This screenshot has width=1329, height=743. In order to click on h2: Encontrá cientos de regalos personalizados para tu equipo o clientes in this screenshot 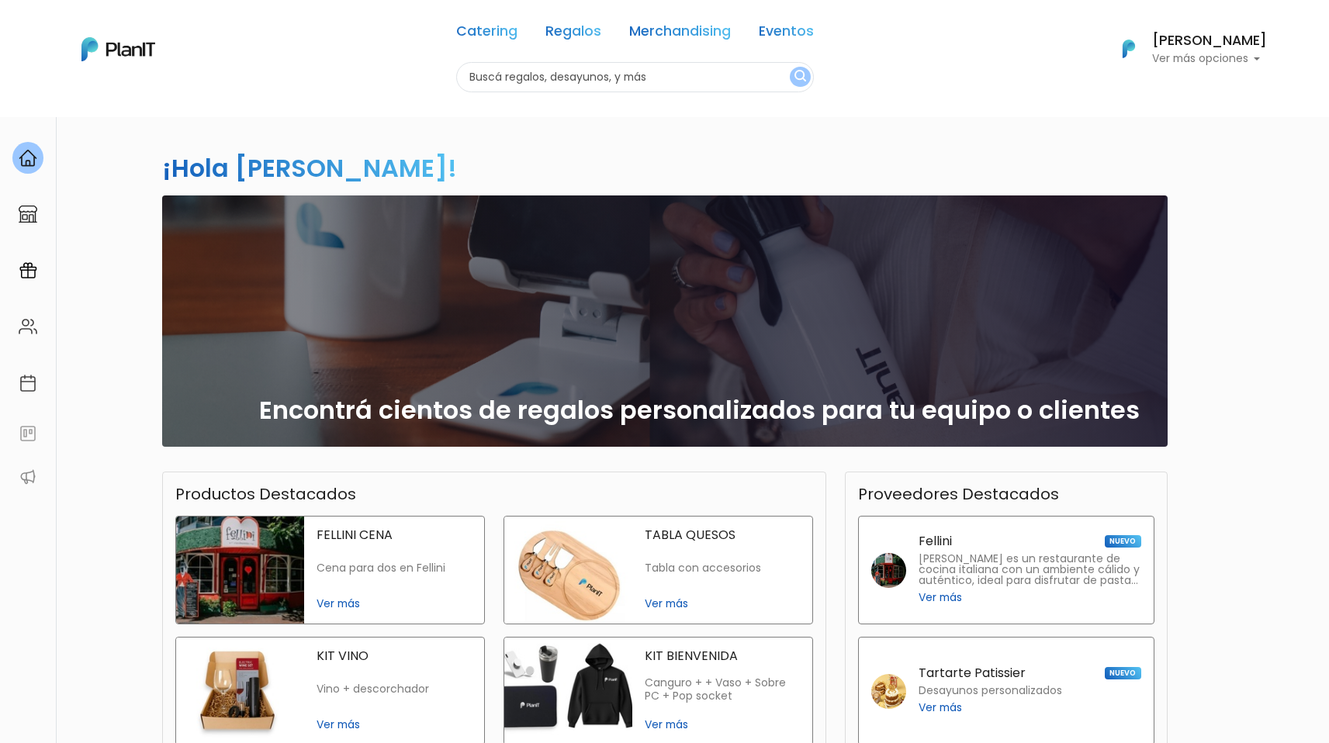, I will do `click(699, 410)`.